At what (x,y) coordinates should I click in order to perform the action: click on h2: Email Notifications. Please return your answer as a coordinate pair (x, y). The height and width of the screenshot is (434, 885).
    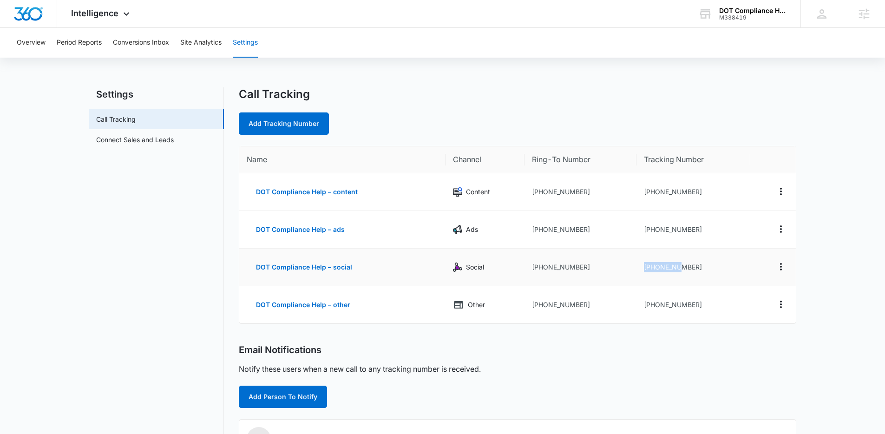
    Looking at the image, I should click on (280, 350).